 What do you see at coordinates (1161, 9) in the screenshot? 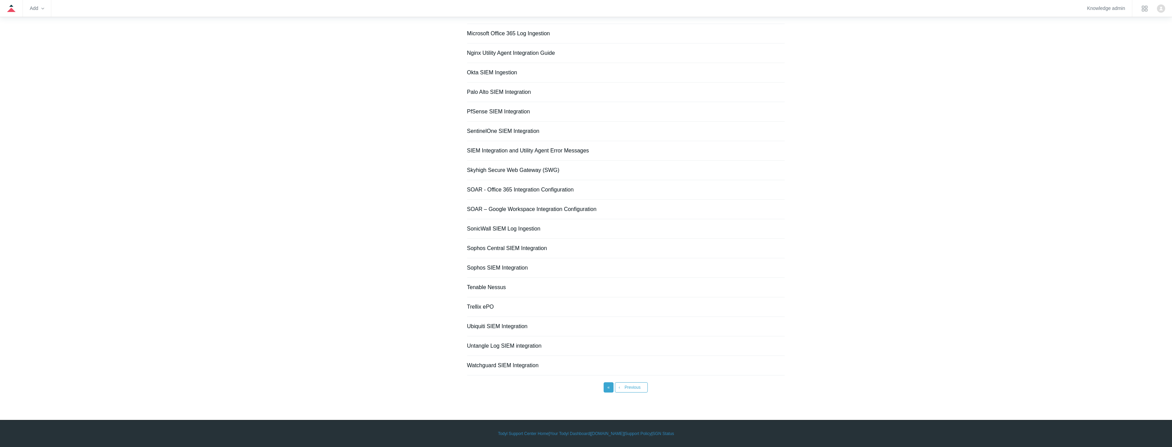
I see `img: user avatar` at bounding box center [1161, 9].